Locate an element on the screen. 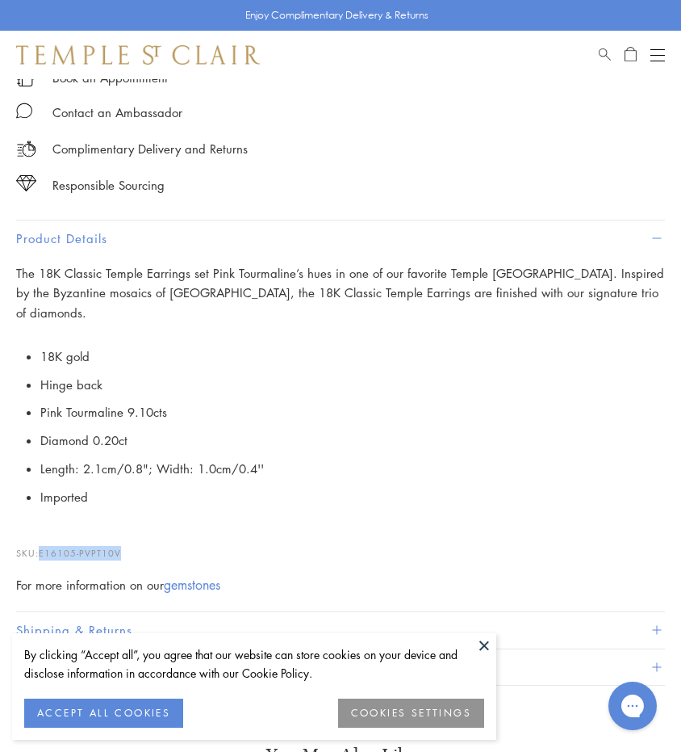 This screenshot has width=681, height=752. li: Imported is located at coordinates (353, 497).